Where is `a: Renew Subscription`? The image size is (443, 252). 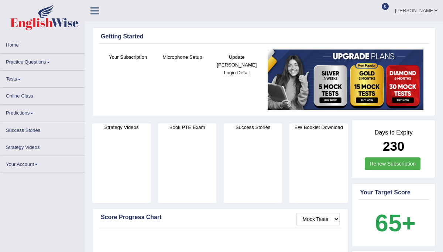 a: Renew Subscription is located at coordinates (392, 163).